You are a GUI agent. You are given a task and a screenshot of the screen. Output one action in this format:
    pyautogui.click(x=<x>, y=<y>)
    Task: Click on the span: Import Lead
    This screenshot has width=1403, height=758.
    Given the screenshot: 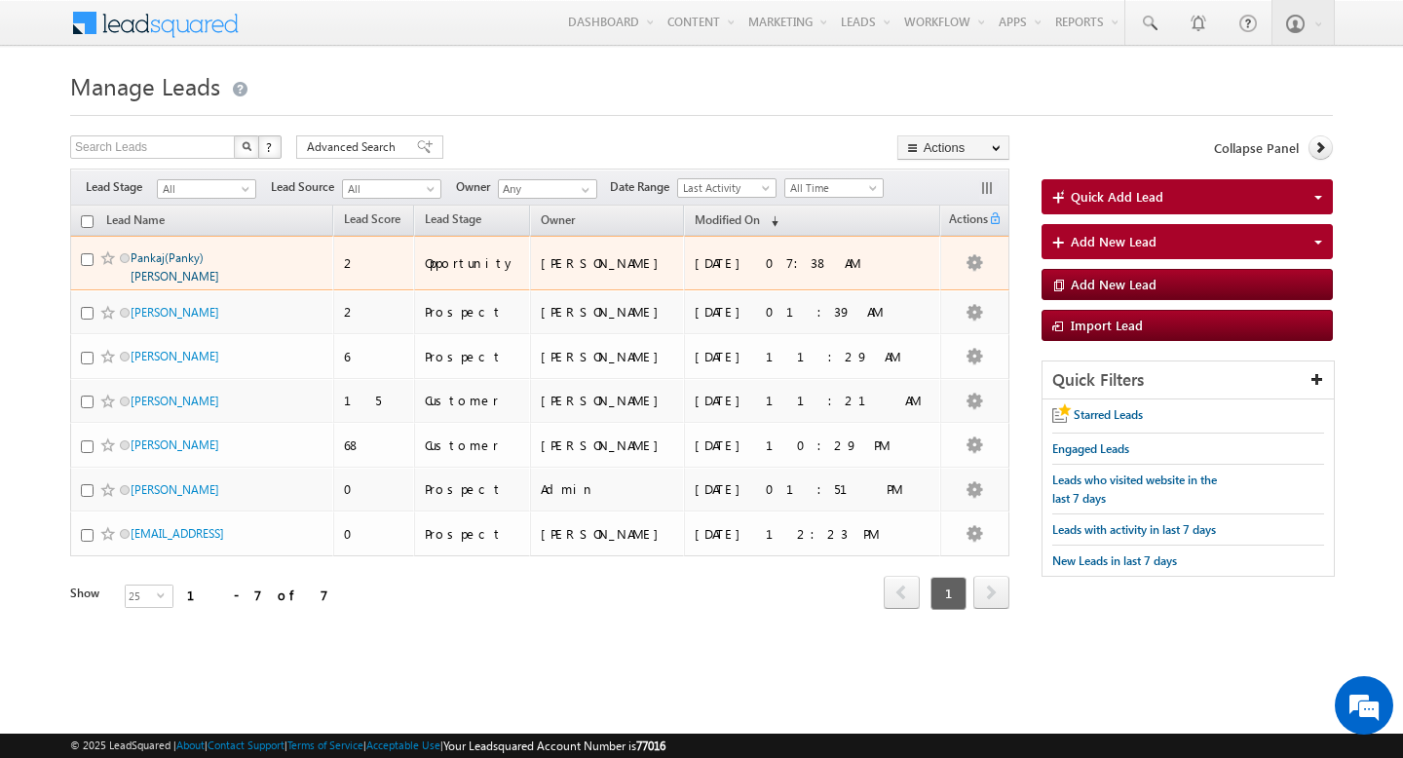 What is the action you would take?
    pyautogui.click(x=1107, y=324)
    